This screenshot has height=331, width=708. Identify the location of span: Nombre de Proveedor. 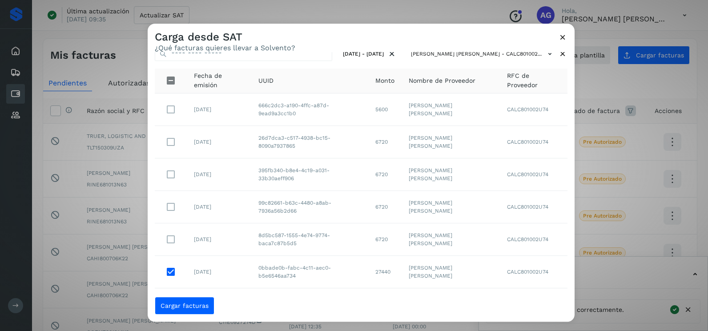
(442, 80).